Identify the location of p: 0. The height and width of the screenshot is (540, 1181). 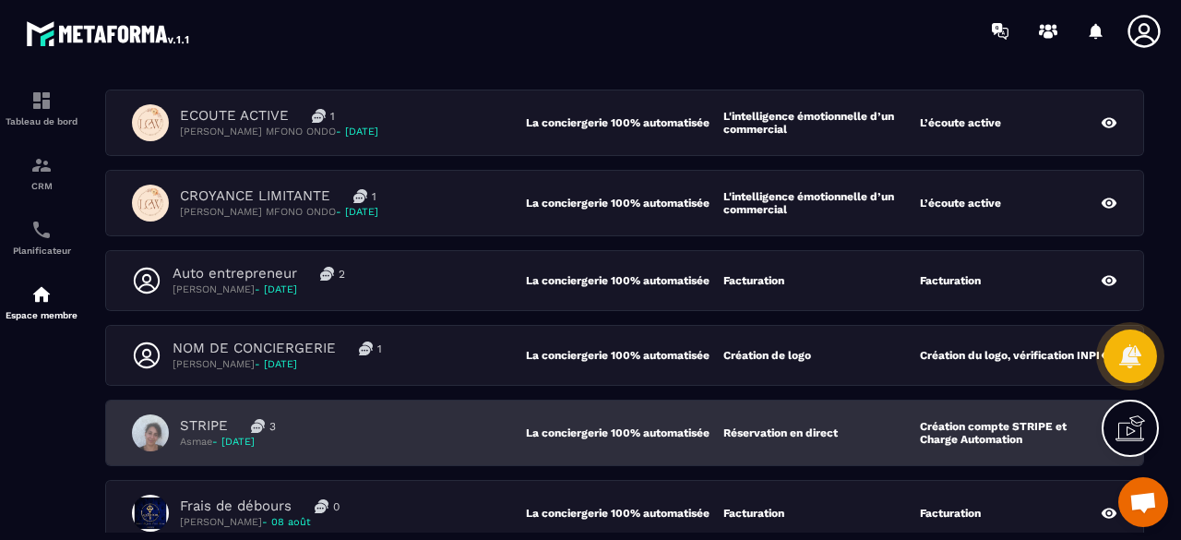
(336, 506).